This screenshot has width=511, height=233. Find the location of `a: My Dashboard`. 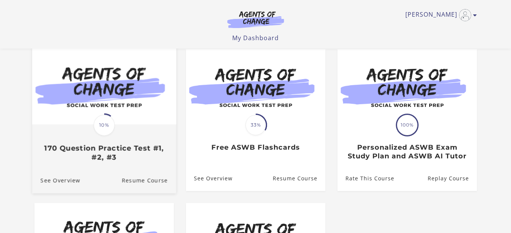

a: My Dashboard is located at coordinates (255, 38).